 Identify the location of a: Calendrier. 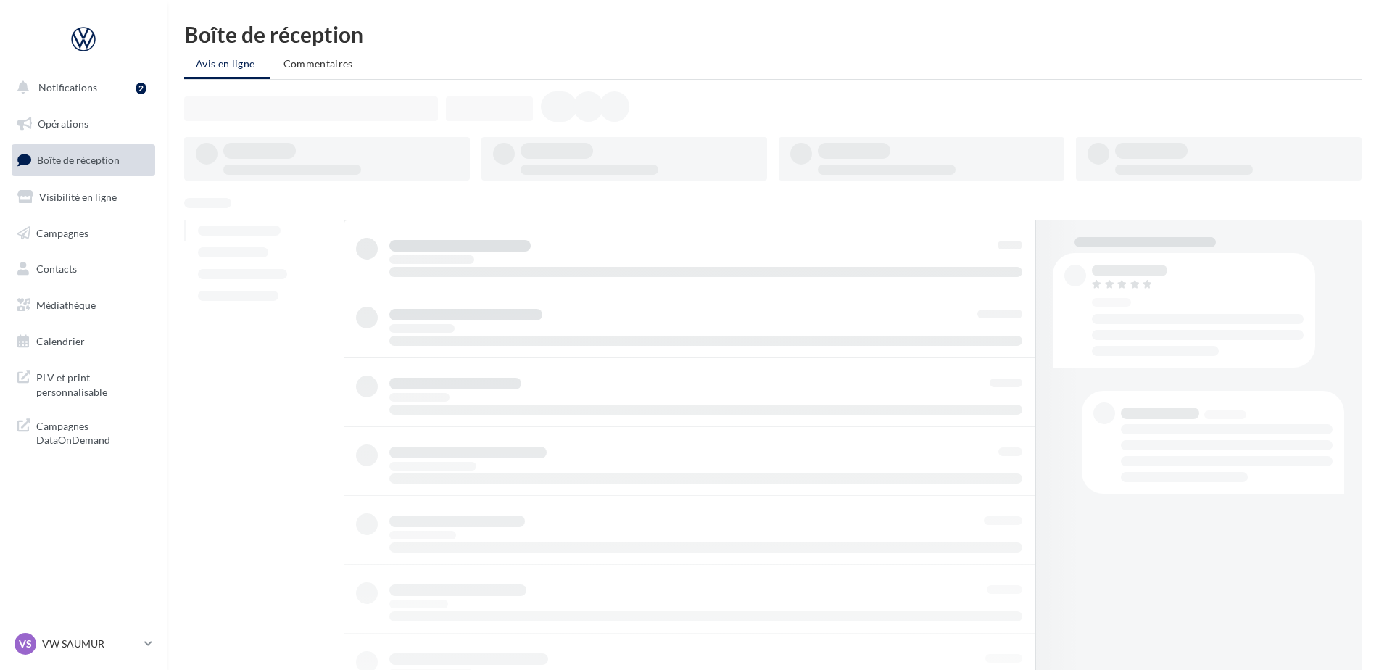
(83, 341).